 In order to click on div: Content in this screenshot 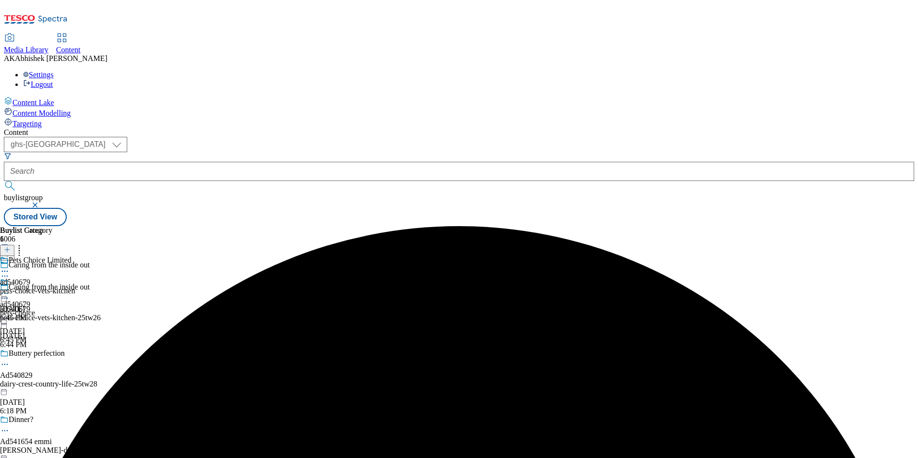, I will do `click(459, 132)`.